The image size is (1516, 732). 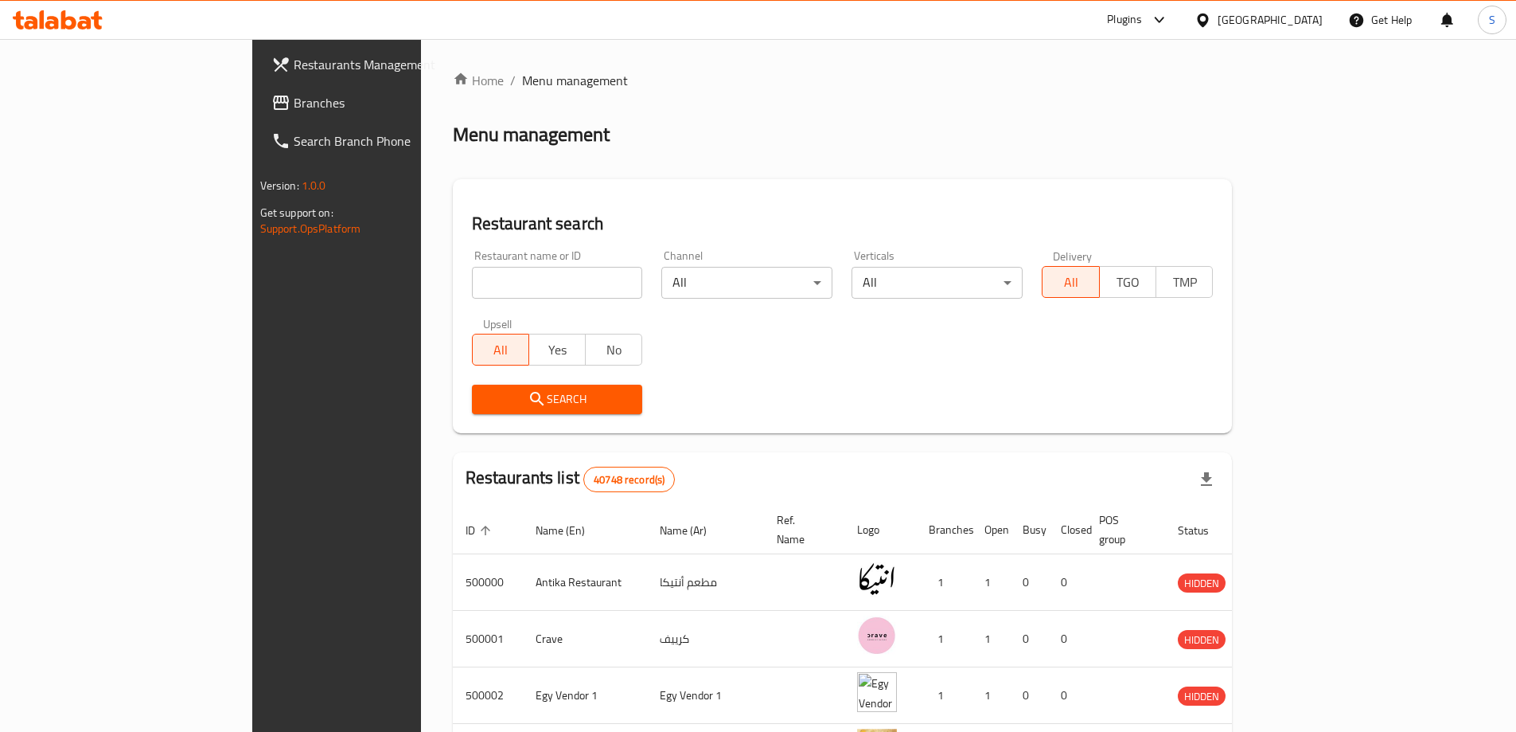 I want to click on span: Yes, so click(x=557, y=349).